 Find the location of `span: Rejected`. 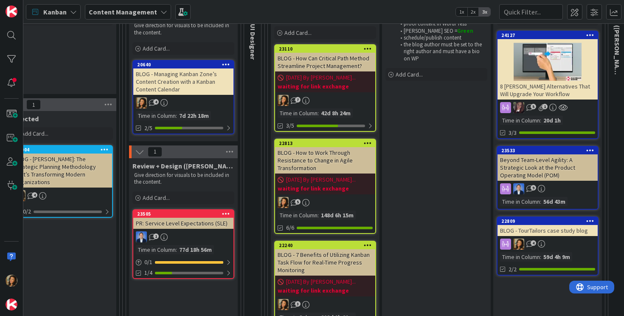

span: Rejected is located at coordinates (25, 118).